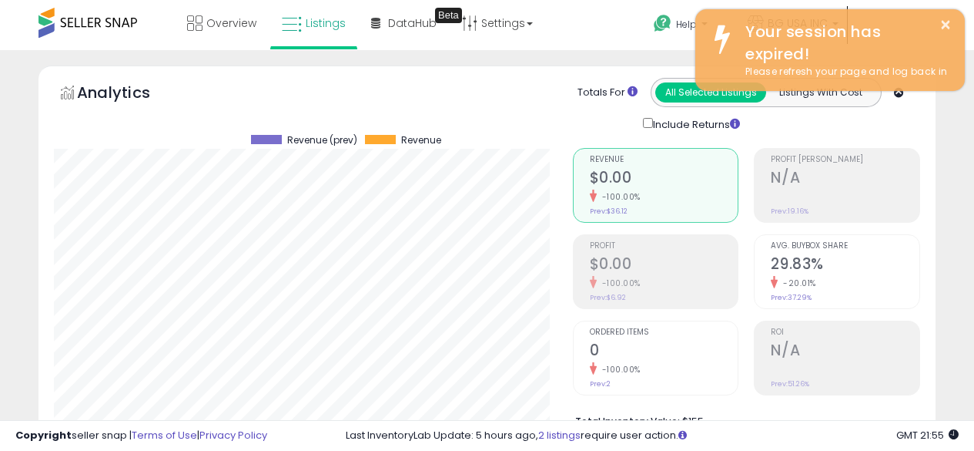  What do you see at coordinates (628, 421) in the screenshot?
I see `b: Total Inventory Value:` at bounding box center [628, 421].